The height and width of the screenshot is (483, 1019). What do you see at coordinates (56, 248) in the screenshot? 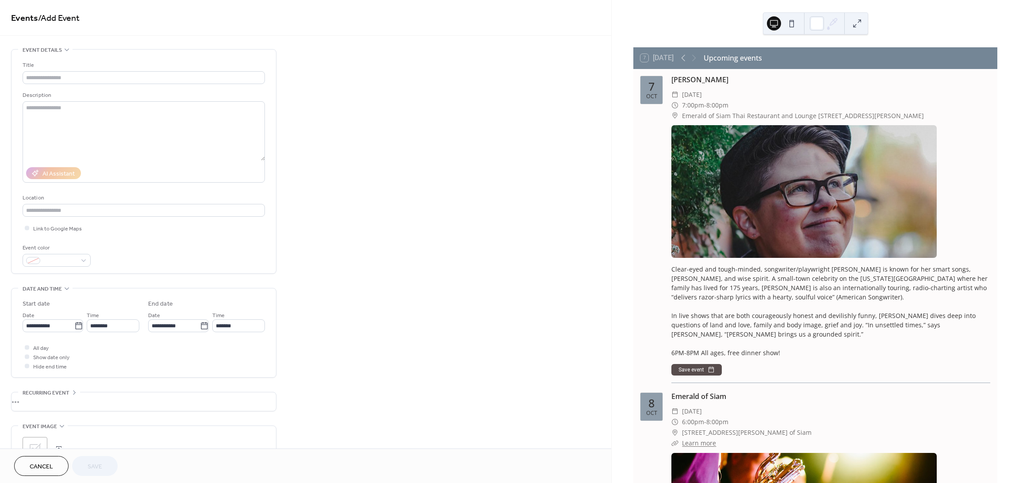
I see `div: Event color` at bounding box center [56, 248].